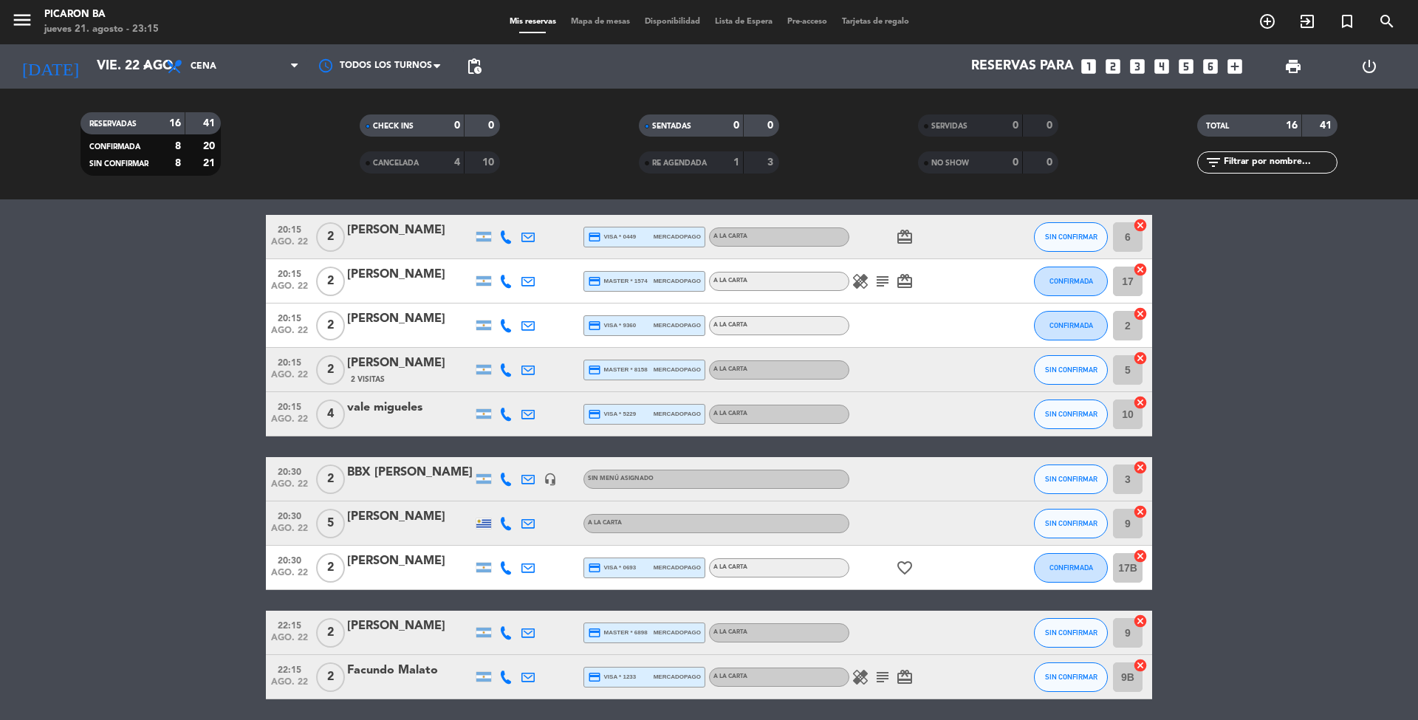 The width and height of the screenshot is (1418, 720). I want to click on span: Mis reservas, so click(532, 21).